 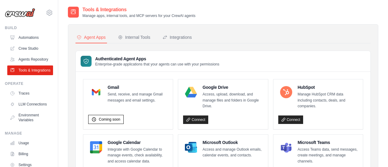 What do you see at coordinates (109, 119) in the screenshot?
I see `span: Coming soon` at bounding box center [109, 119].